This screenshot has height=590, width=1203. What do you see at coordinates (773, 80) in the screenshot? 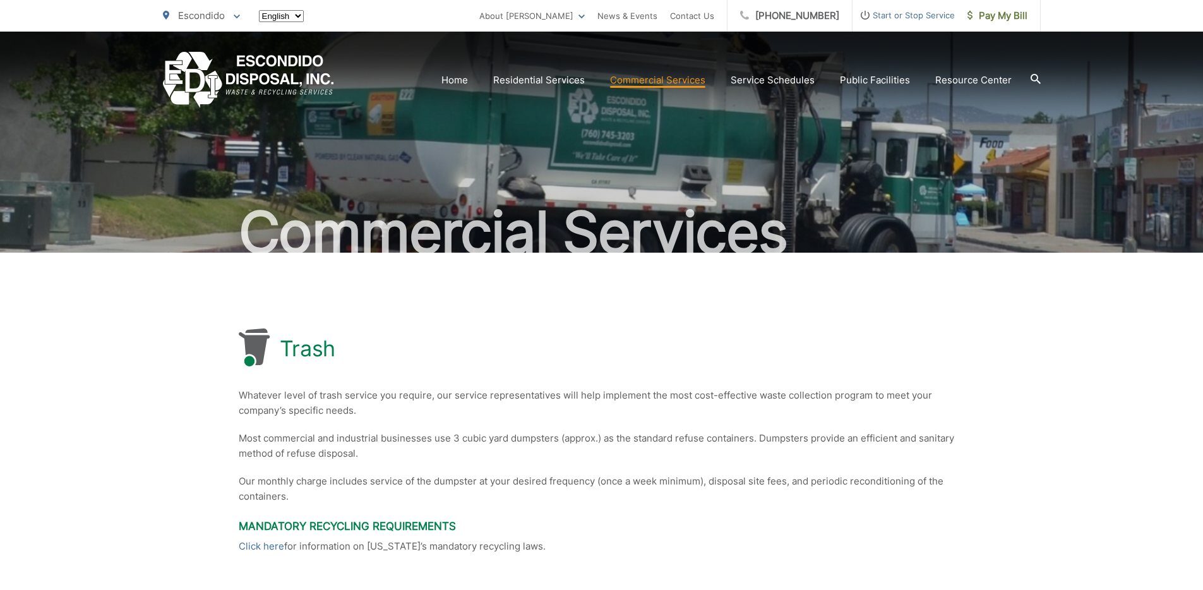
I see `a: Service Schedules` at bounding box center [773, 80].